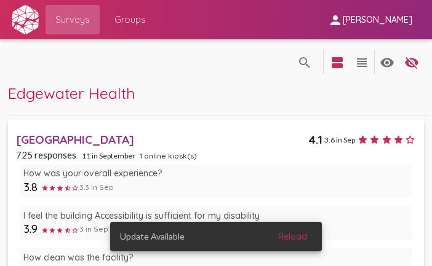 This screenshot has width=432, height=266. Describe the element at coordinates (108, 156) in the screenshot. I see `span: 11 in September` at that location.